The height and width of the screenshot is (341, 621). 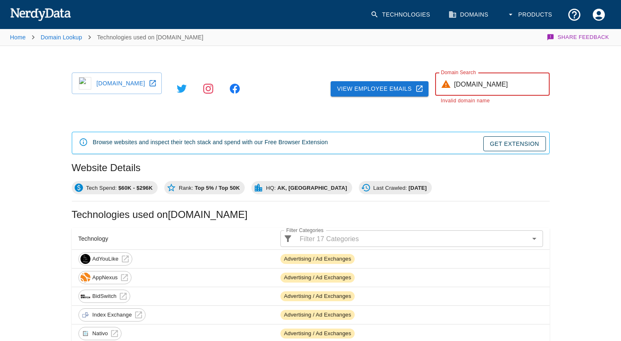 I want to click on span: Nativo, so click(x=100, y=334).